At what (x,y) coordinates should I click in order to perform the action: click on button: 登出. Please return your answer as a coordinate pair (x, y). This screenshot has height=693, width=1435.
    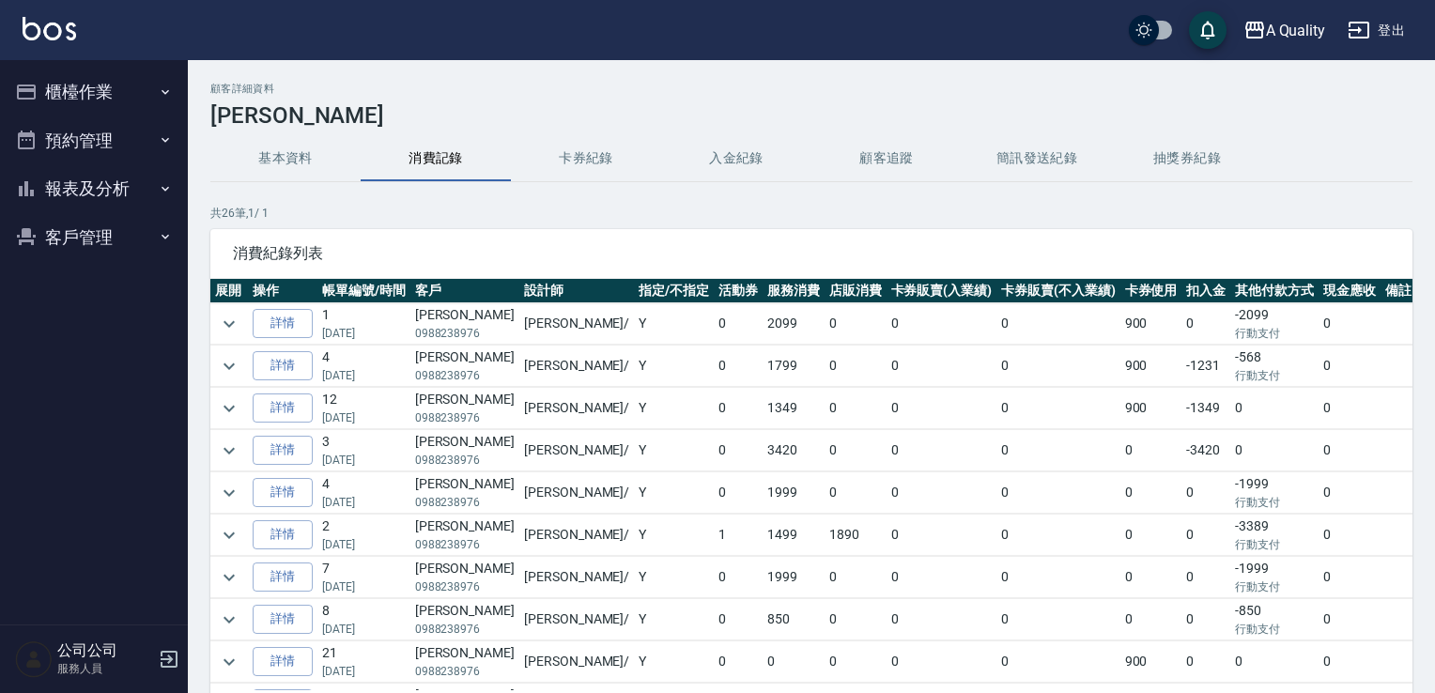
    Looking at the image, I should click on (1376, 30).